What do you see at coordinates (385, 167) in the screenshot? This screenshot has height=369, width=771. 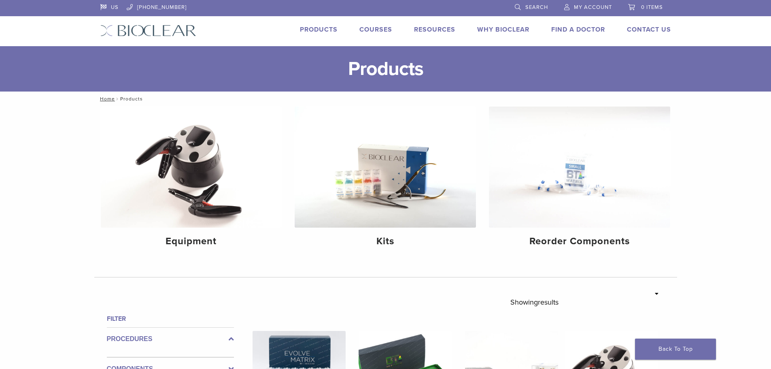 I see `img: Kits` at bounding box center [385, 167].